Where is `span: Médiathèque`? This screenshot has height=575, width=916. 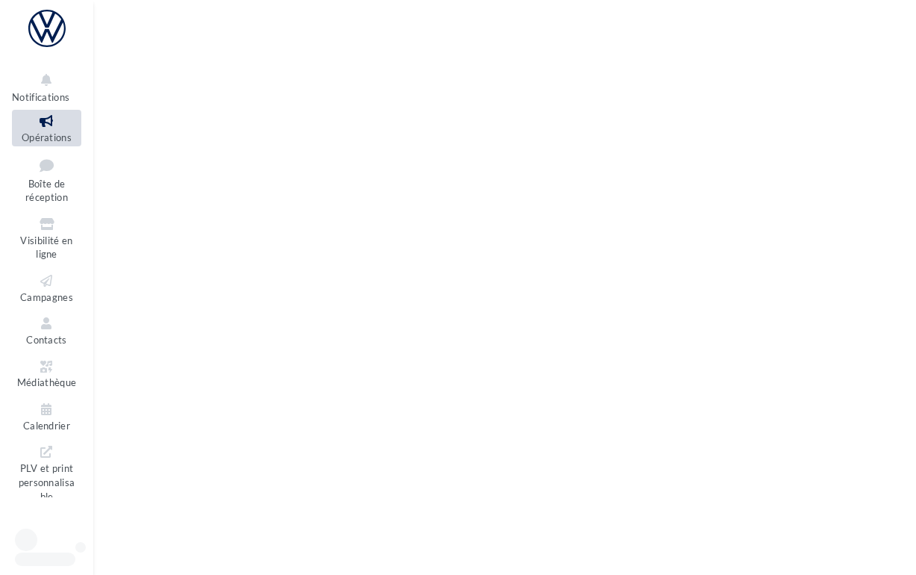
span: Médiathèque is located at coordinates (47, 383).